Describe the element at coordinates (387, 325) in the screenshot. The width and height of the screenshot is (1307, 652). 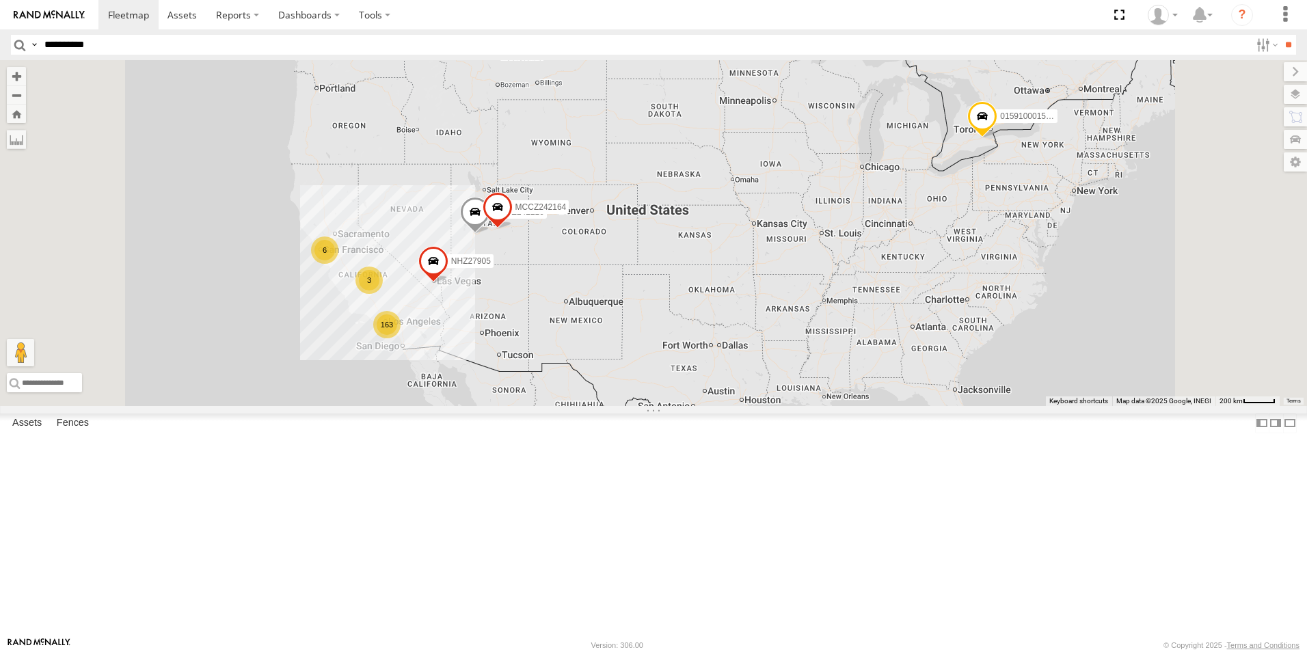
I see `div: 163` at that location.